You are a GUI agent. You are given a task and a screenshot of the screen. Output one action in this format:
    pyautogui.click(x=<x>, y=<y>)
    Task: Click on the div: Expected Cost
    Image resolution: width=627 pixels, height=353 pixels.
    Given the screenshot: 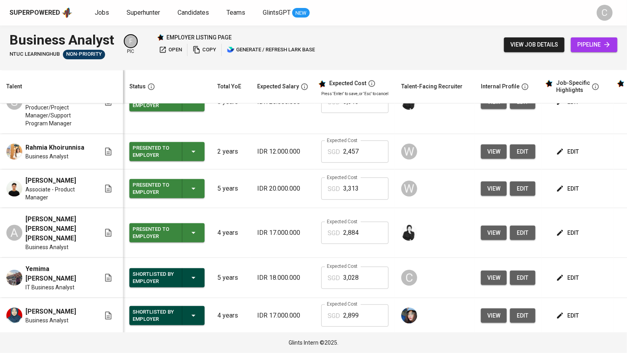 What is the action you would take?
    pyautogui.click(x=348, y=84)
    